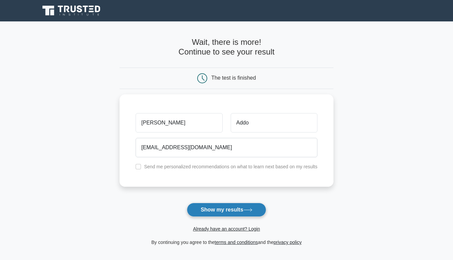 Image resolution: width=453 pixels, height=260 pixels. I want to click on div: The test is finished, so click(234, 78).